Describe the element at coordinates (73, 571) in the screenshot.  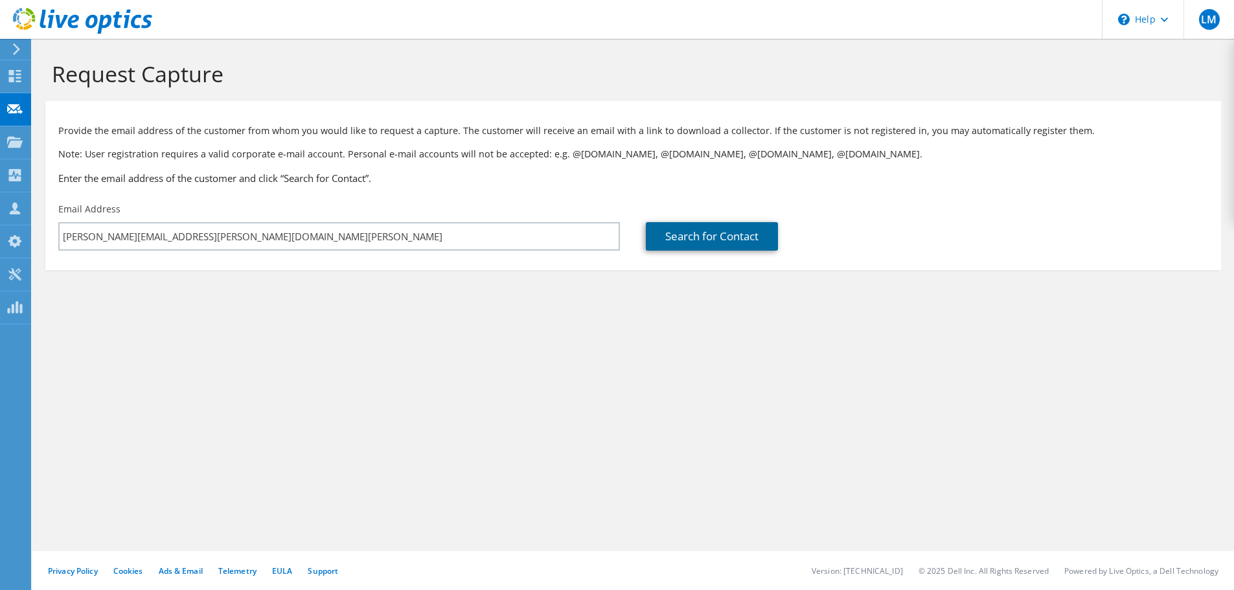
I see `a: Privacy Policy` at that location.